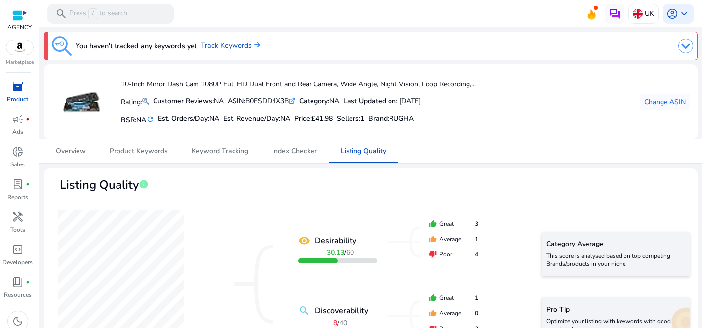  I want to click on span: Product Keywords, so click(139, 151).